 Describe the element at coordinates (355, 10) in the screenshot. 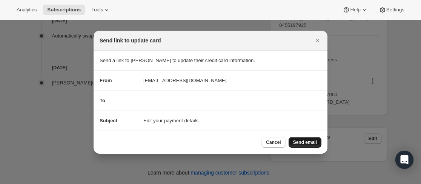

I see `button: Help` at that location.